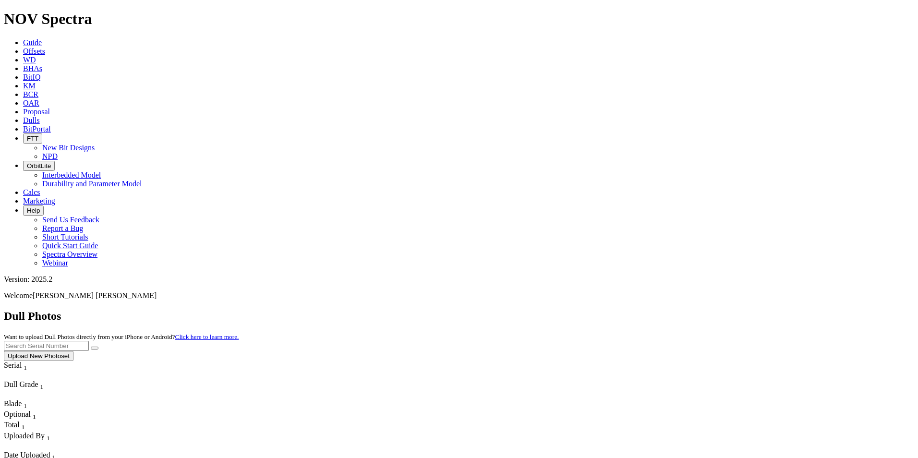 The height and width of the screenshot is (458, 918). I want to click on a: BitPortal, so click(37, 129).